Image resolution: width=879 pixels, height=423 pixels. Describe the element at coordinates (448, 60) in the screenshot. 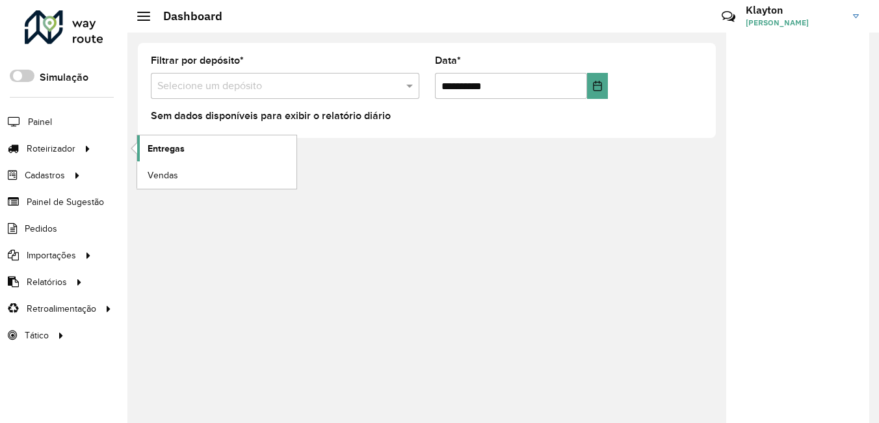

I see `label: Data` at that location.